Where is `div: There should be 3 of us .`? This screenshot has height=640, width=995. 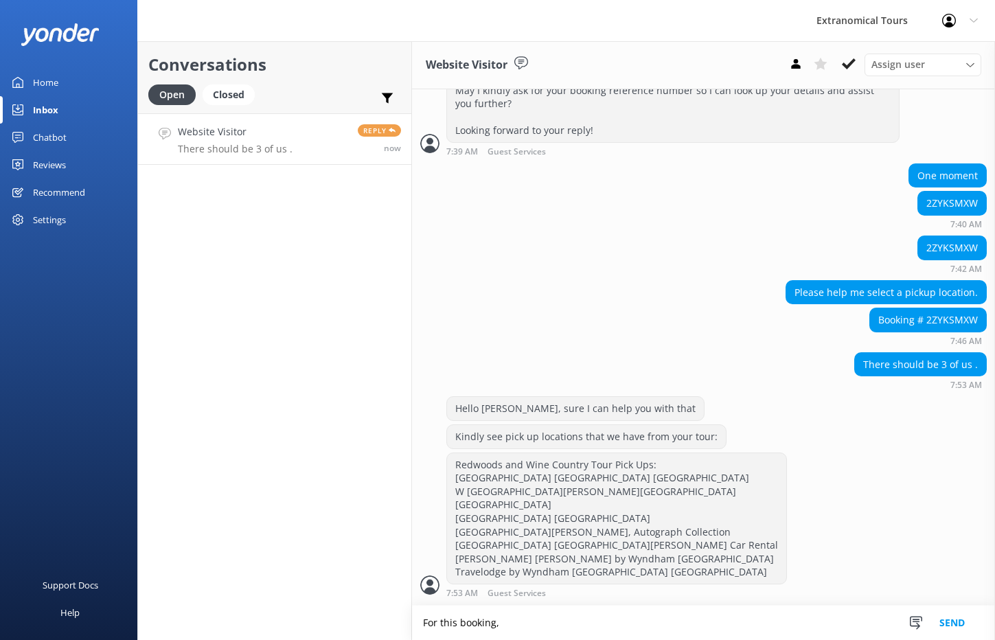
div: There should be 3 of us . is located at coordinates (920, 365).